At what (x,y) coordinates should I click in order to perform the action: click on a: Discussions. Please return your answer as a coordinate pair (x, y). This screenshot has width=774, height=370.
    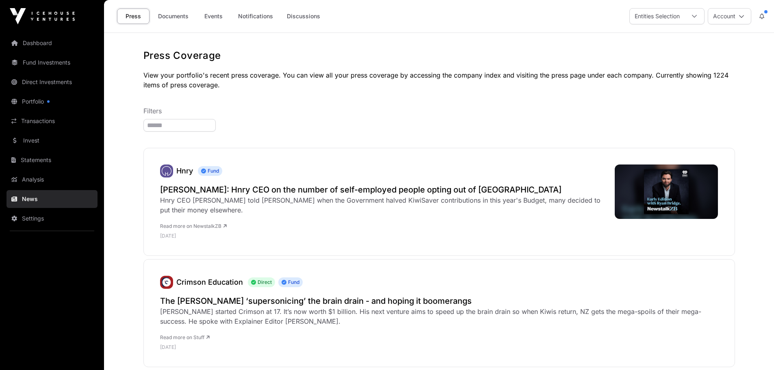
    Looking at the image, I should click on (303, 16).